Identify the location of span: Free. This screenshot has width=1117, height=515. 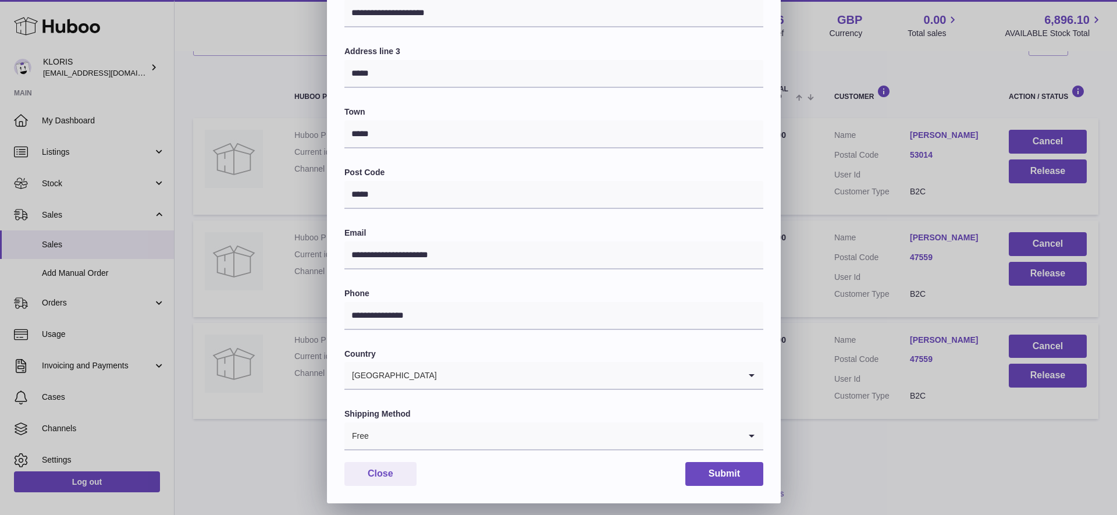
(357, 436).